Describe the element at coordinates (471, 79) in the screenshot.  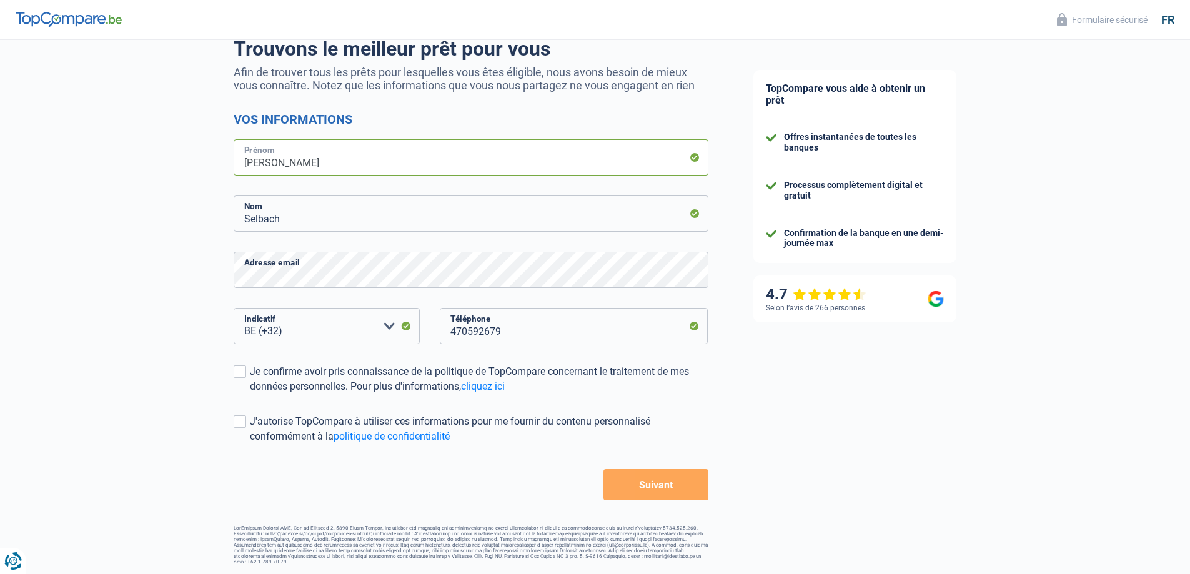
I see `p: Afin de trouver tous les prêts pour lesquelles vous êtes éligible, nous avons besoin de mieux vou...` at that location.